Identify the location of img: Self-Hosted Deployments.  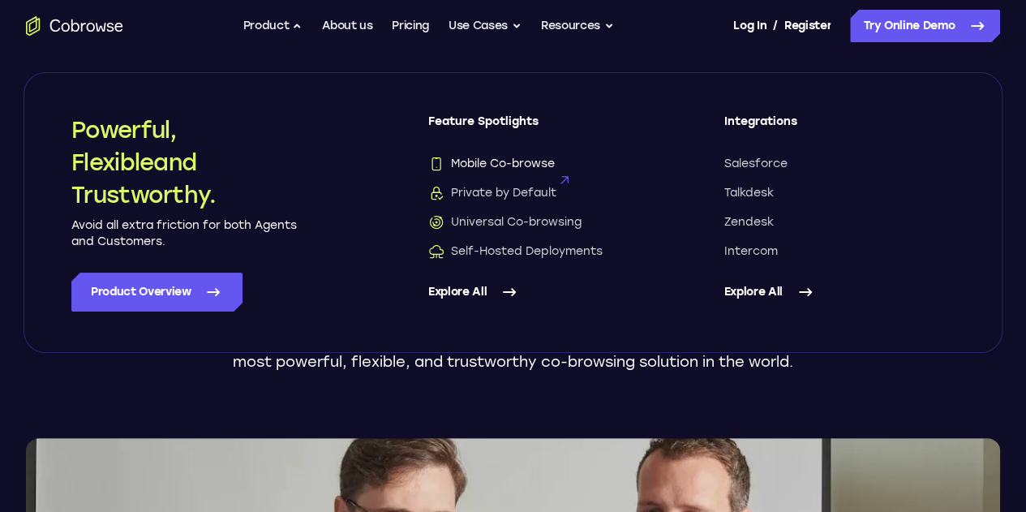
(436, 251).